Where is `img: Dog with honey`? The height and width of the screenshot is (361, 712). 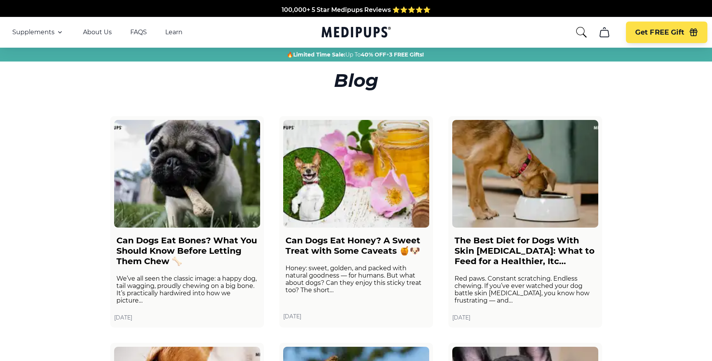
img: Dog with honey is located at coordinates (356, 174).